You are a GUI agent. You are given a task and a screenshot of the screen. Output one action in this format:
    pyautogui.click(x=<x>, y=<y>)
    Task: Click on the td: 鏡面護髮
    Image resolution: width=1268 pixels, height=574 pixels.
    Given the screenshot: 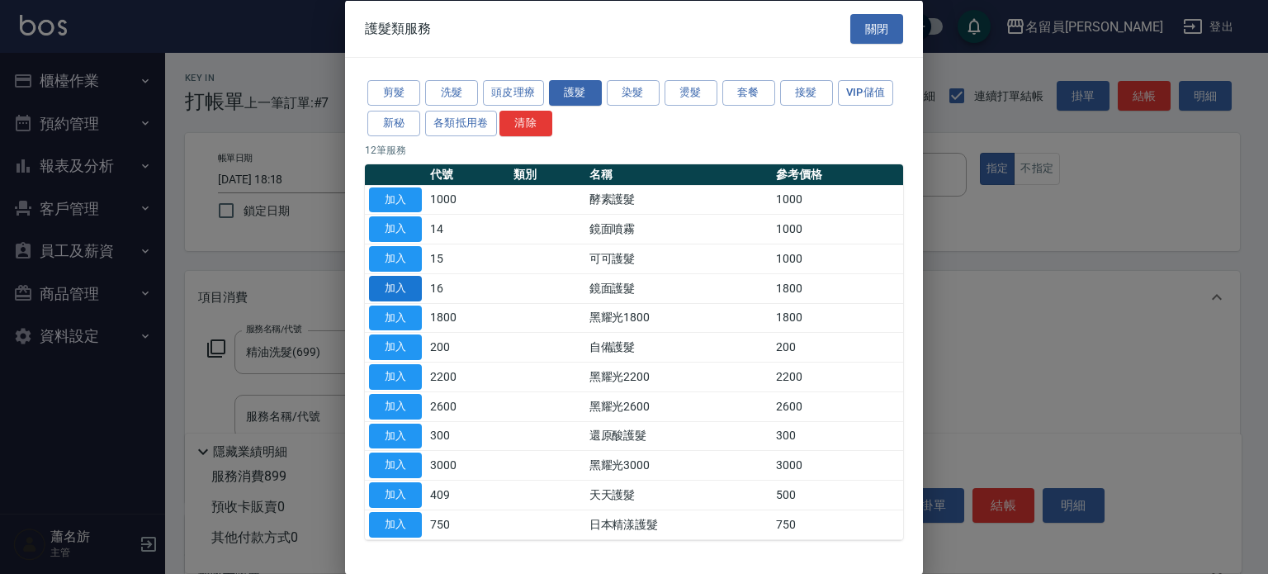 What is the action you would take?
    pyautogui.click(x=679, y=288)
    